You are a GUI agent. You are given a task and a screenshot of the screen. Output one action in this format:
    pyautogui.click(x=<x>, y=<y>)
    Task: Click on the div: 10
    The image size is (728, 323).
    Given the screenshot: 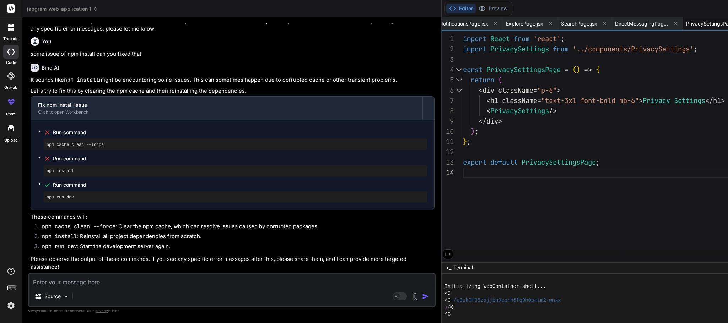 What is the action you would take?
    pyautogui.click(x=448, y=132)
    